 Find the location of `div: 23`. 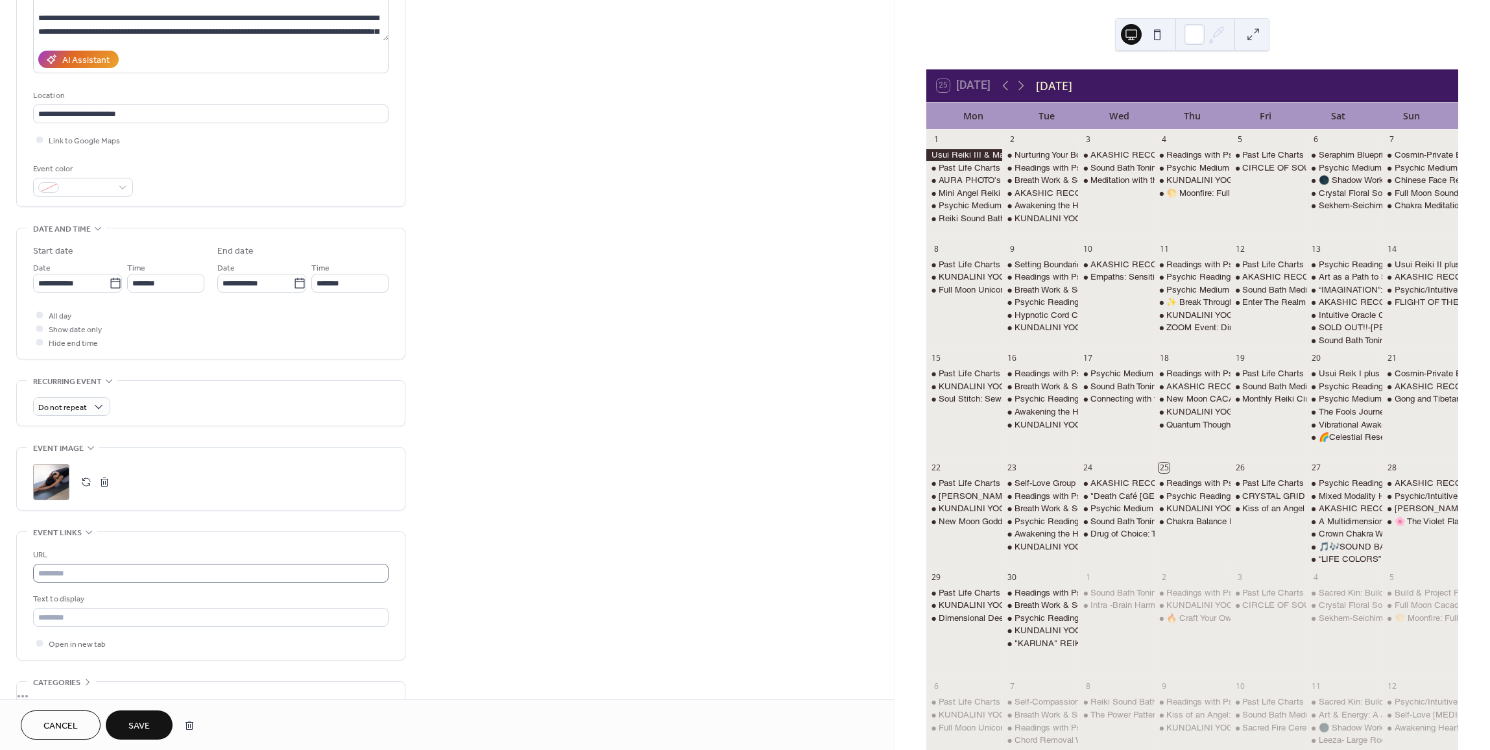

div: 23 is located at coordinates (1012, 468).